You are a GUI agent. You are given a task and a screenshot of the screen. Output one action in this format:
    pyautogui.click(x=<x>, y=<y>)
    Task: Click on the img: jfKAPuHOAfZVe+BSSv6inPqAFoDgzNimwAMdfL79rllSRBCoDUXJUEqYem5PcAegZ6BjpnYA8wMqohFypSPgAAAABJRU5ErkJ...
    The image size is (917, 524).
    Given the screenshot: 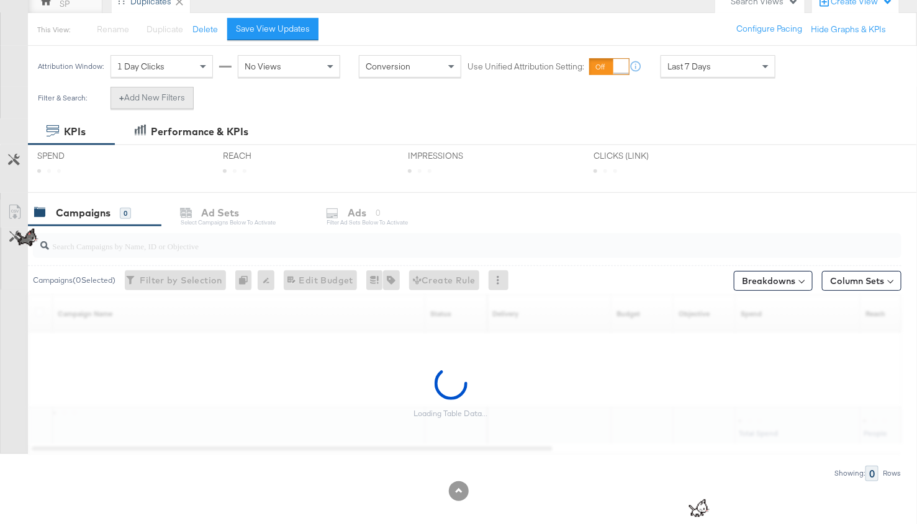 What is the action you would take?
    pyautogui.click(x=25, y=240)
    